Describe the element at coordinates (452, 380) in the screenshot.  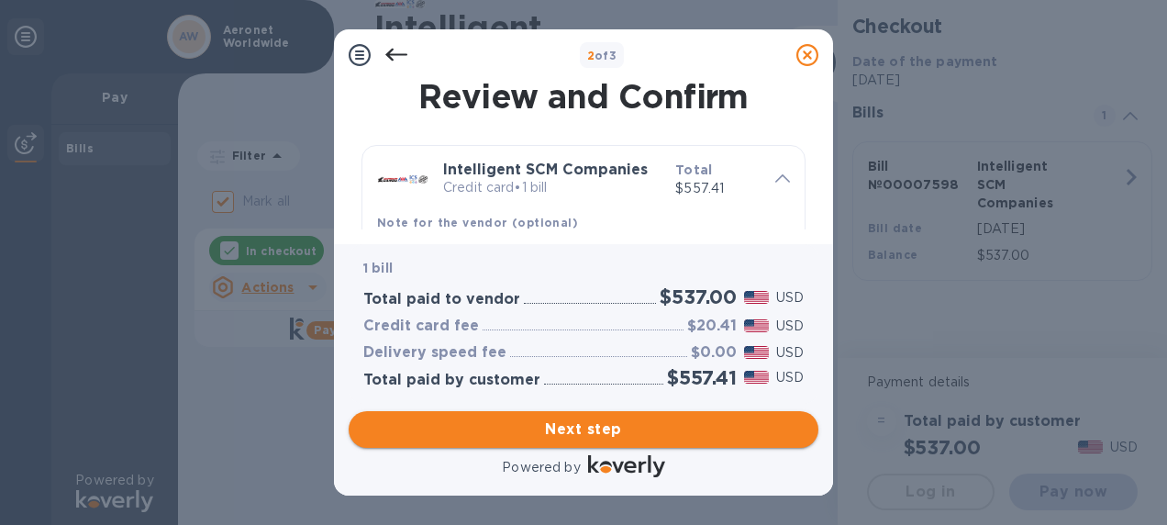
I see `h3: Total paid by customer` at that location.